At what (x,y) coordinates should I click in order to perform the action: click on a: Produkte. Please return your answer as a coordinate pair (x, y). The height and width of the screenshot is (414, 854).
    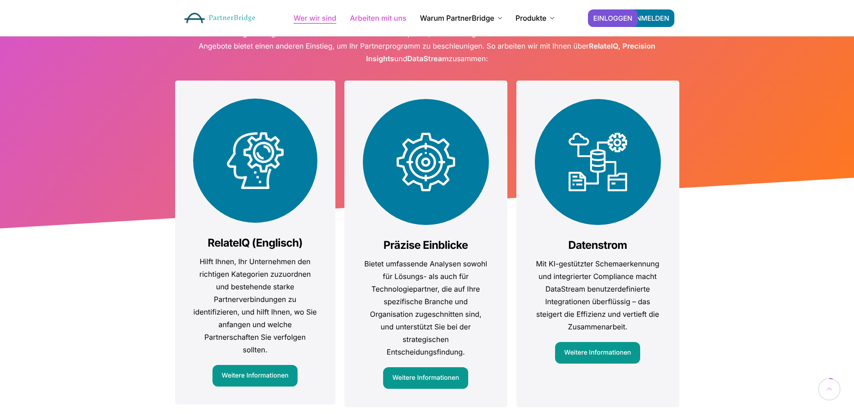
    Looking at the image, I should click on (535, 18).